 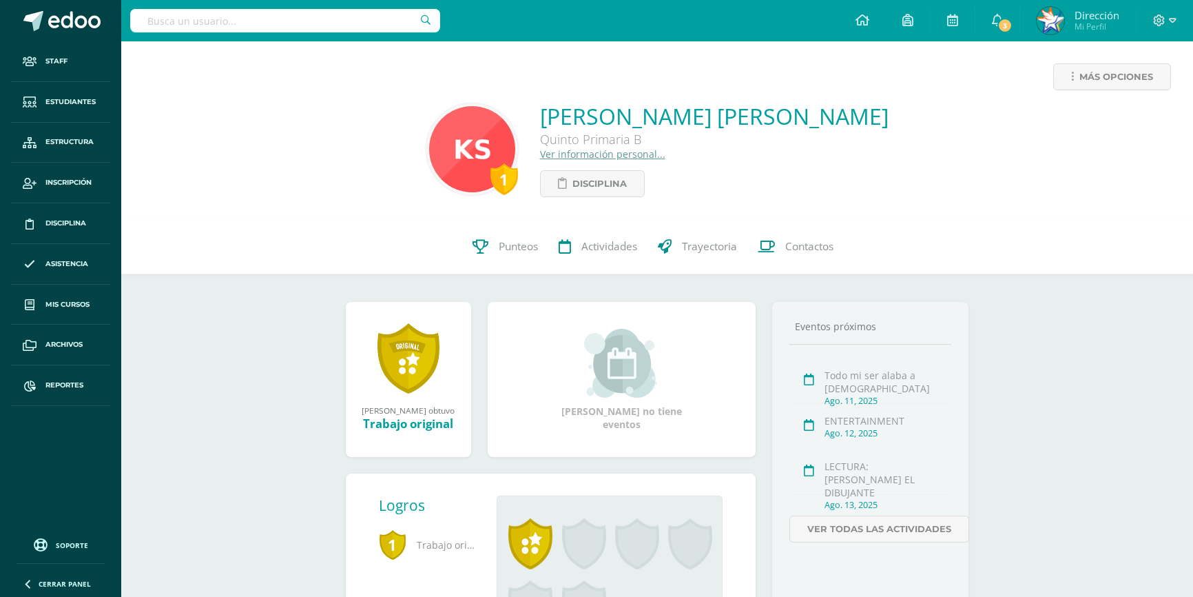 What do you see at coordinates (871, 326) in the screenshot?
I see `div: Eventos próximos` at bounding box center [871, 326].